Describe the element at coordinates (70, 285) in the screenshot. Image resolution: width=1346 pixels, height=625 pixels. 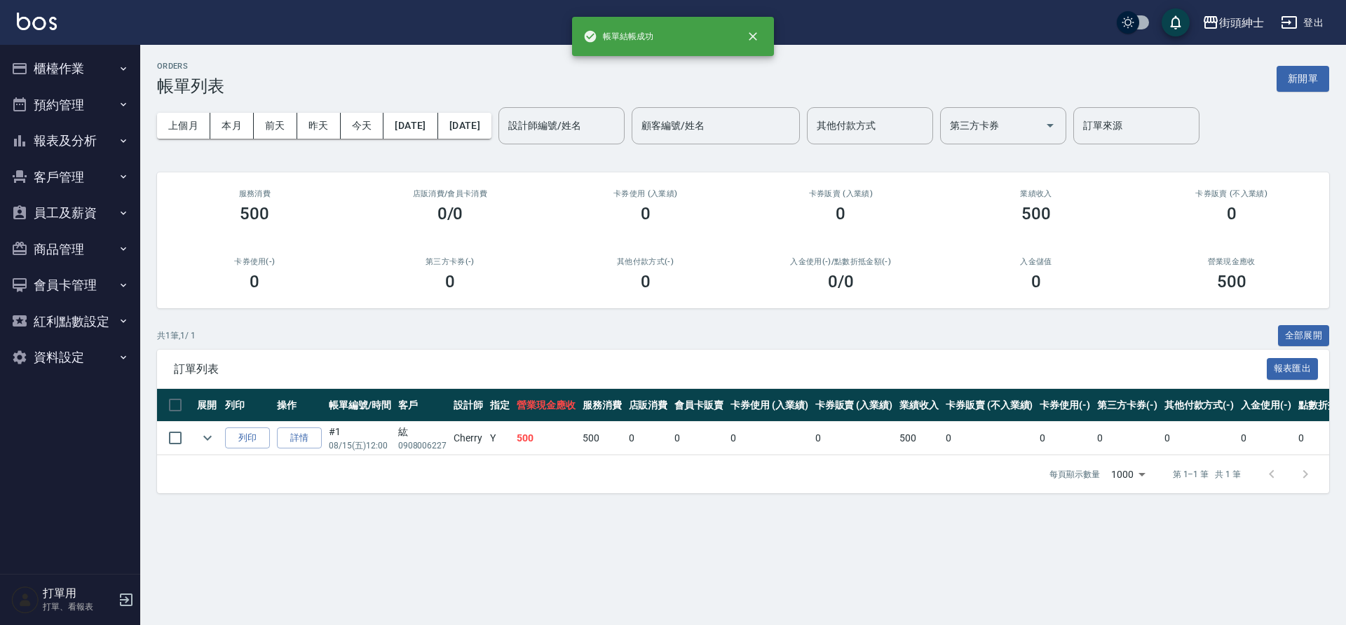
I see `button: 會員卡管理` at that location.